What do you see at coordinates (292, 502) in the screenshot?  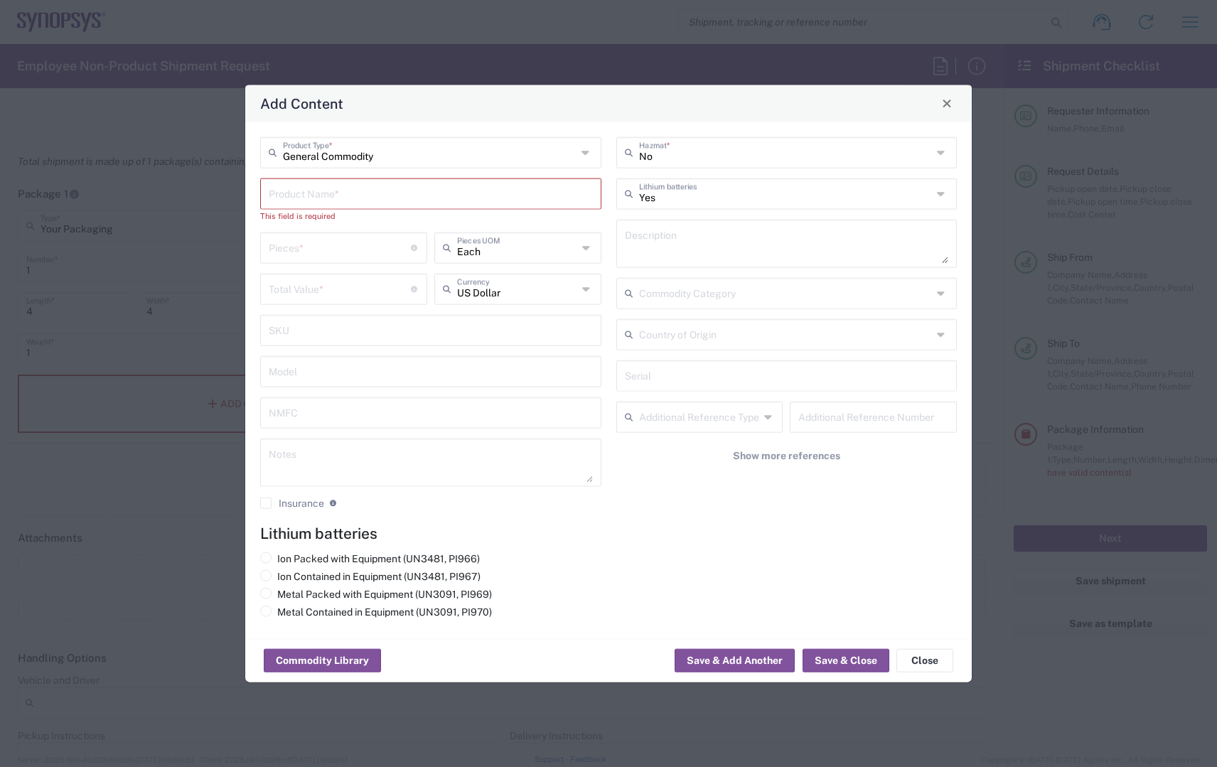 I see `label: Insurance` at bounding box center [292, 502].